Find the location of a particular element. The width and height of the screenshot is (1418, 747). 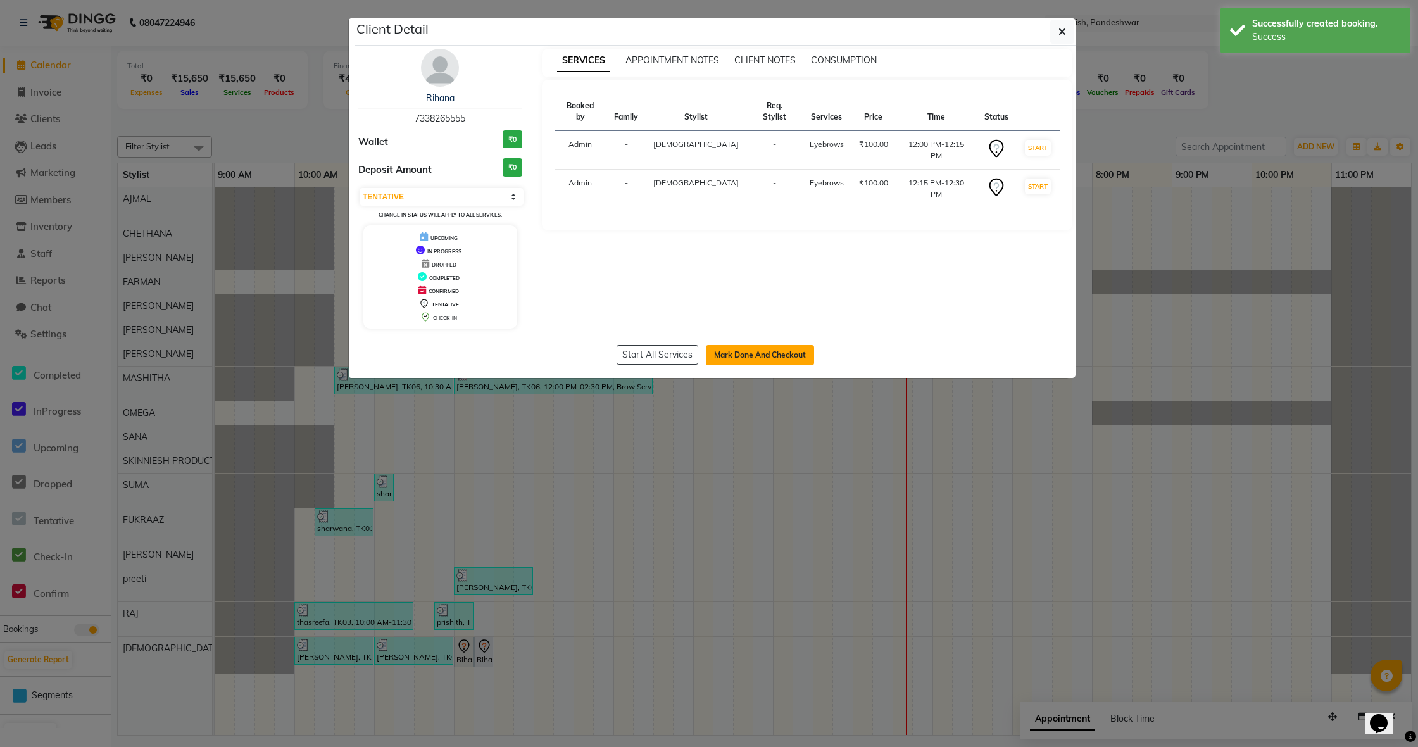

span: DROPPED is located at coordinates (444, 265).